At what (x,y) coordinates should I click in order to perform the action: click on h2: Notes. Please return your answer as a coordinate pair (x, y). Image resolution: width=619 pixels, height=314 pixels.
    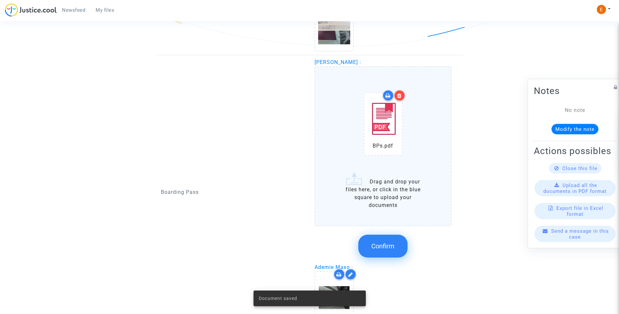
    Looking at the image, I should click on (575, 91).